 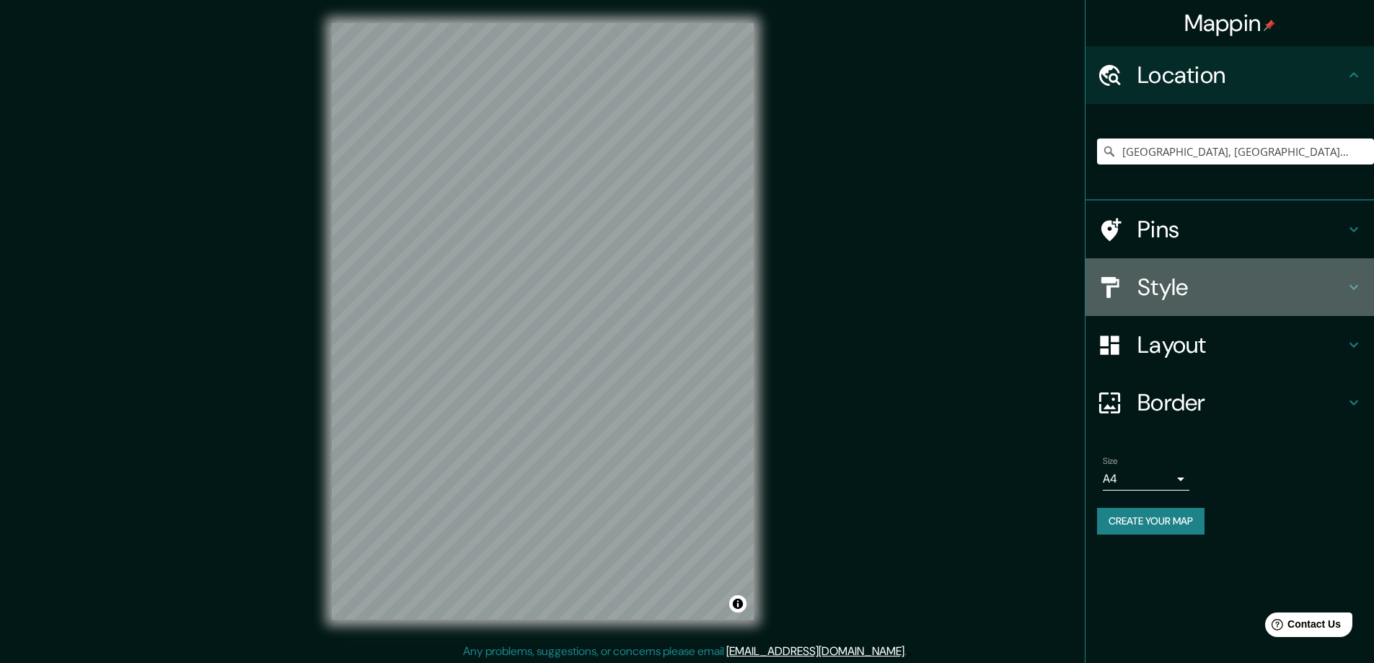 I want to click on img: pin-icon.png, so click(x=1269, y=25).